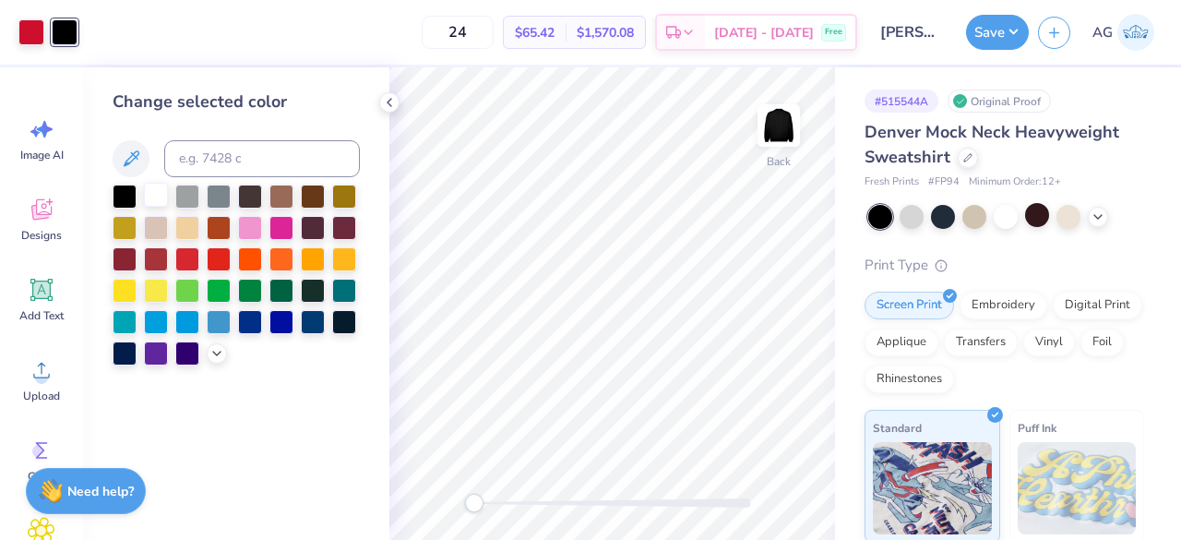  I want to click on div: Foil, so click(1101, 342).